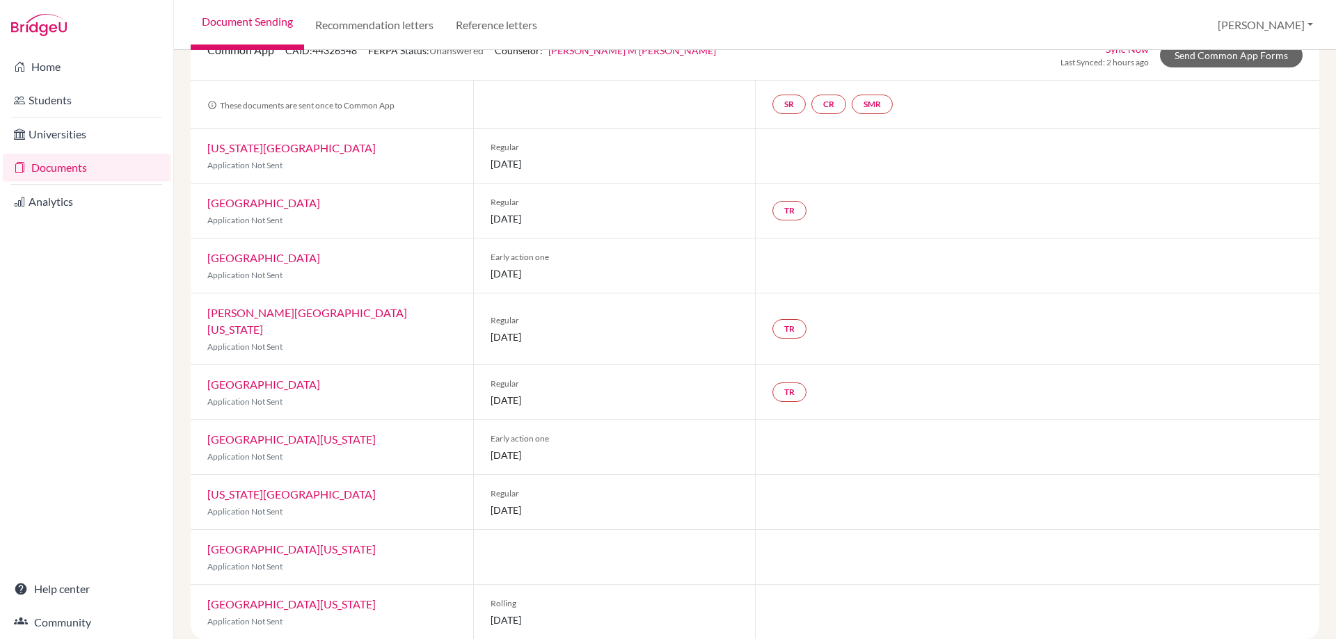 The image size is (1336, 639). I want to click on a: Students, so click(86, 100).